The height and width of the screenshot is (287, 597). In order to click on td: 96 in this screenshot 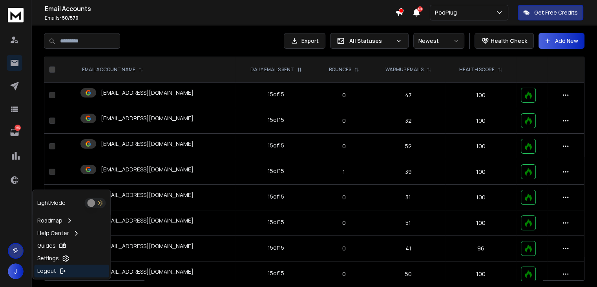, I will do `click(481, 248)`.